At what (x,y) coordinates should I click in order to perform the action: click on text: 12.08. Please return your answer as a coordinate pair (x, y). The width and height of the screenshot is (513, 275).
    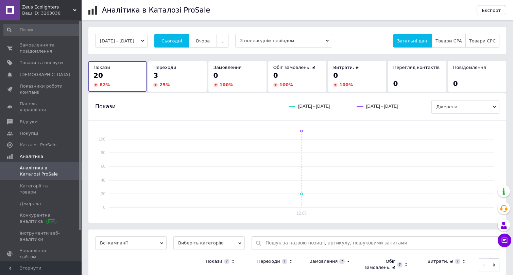
    Looking at the image, I should click on (301, 213).